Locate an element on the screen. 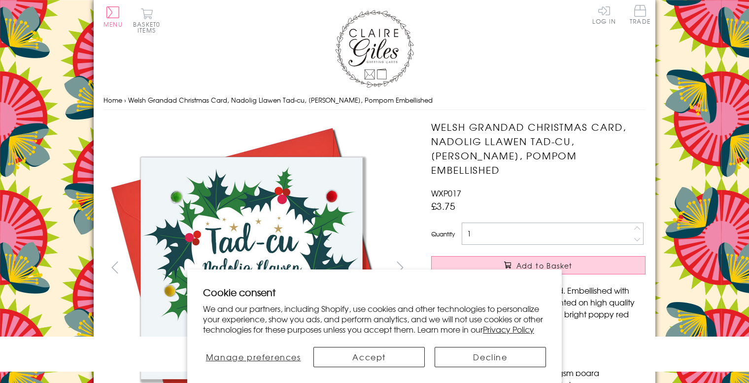 The height and width of the screenshot is (383, 749). button: prev is located at coordinates (114, 267).